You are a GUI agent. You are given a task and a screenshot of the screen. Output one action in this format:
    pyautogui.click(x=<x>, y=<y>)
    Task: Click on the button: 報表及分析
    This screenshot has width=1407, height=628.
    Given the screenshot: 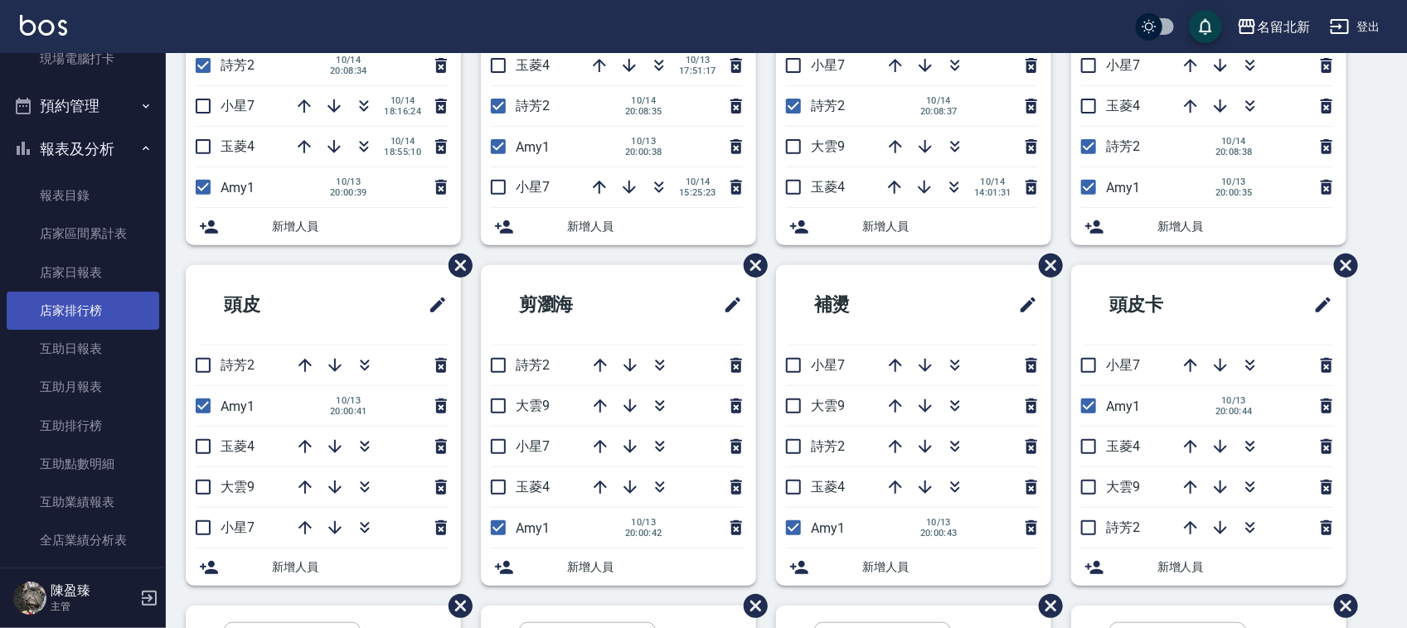 What is the action you would take?
    pyautogui.click(x=83, y=149)
    